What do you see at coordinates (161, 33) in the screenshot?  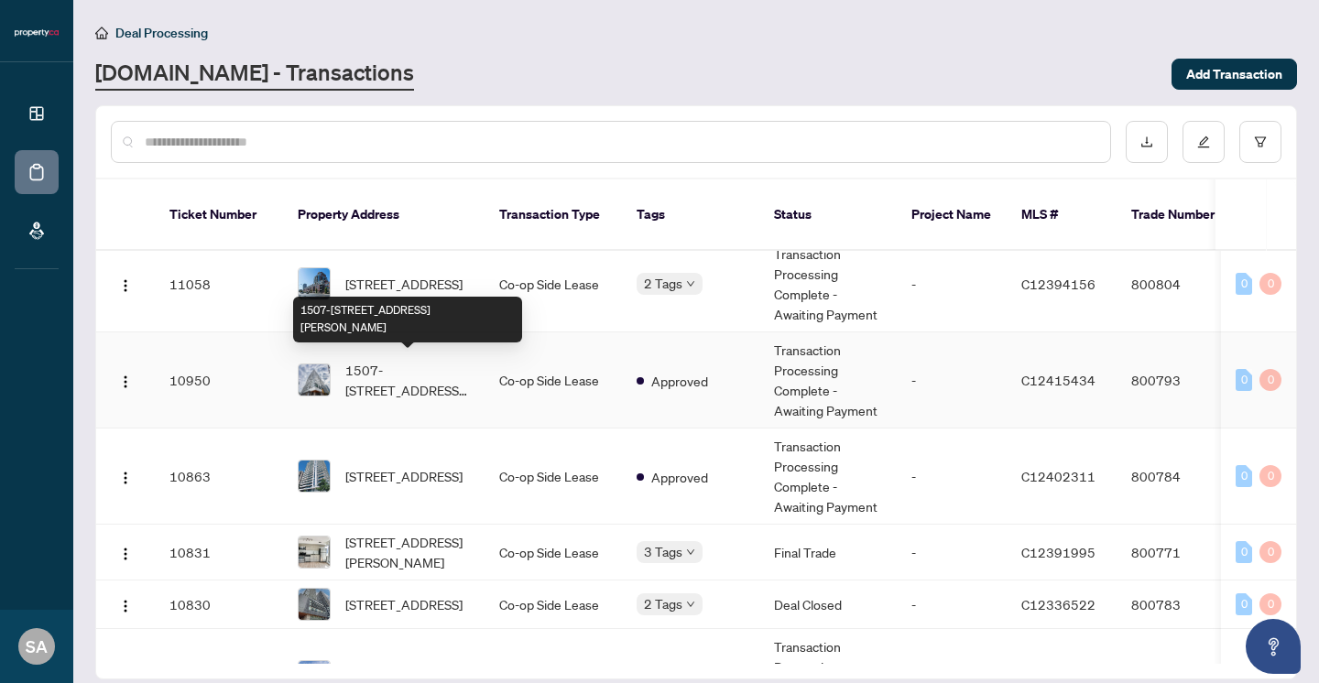 I see `span: Deal Processing` at bounding box center [161, 33].